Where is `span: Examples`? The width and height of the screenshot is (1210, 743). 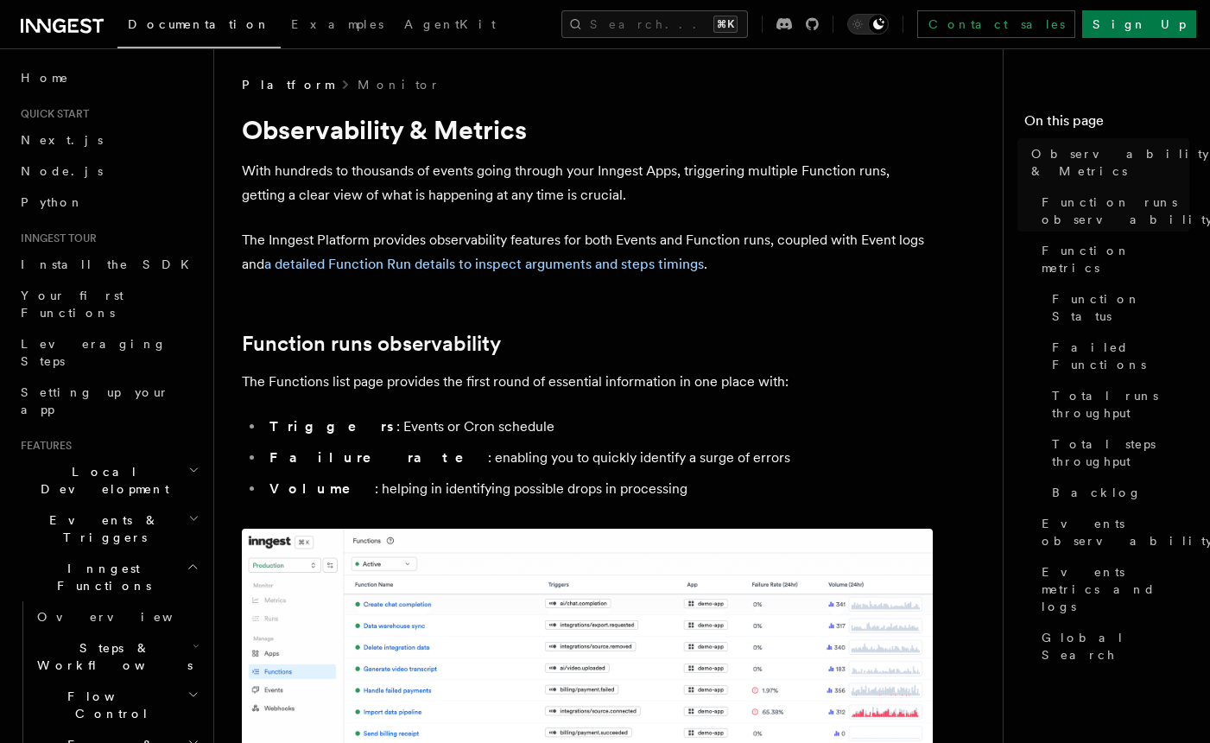 span: Examples is located at coordinates (337, 24).